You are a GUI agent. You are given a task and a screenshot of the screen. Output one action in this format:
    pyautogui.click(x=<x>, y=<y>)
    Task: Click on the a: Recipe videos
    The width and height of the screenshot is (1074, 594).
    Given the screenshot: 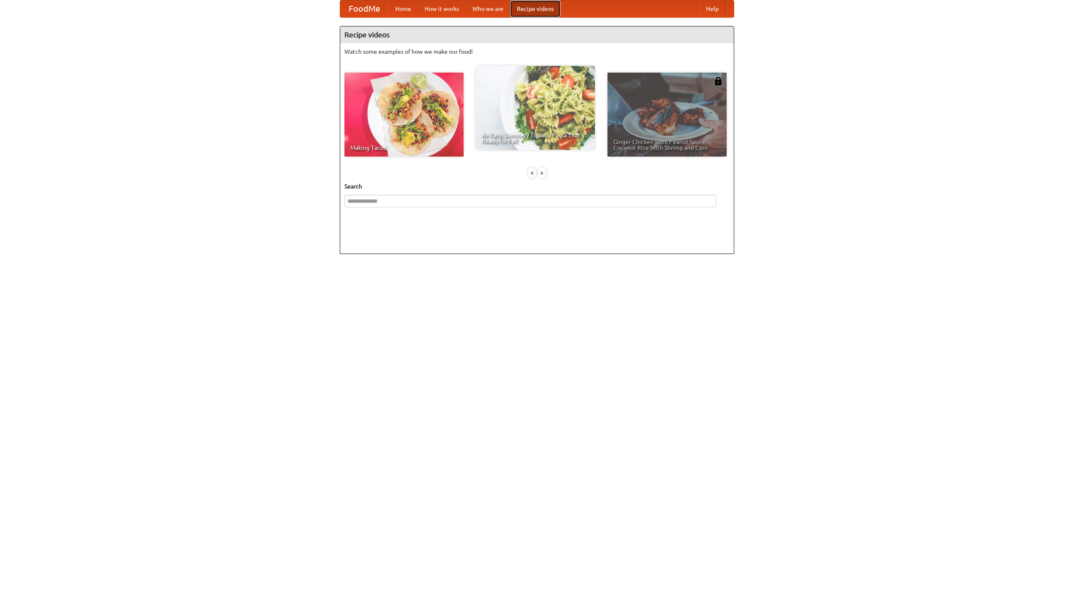 What is the action you would take?
    pyautogui.click(x=535, y=9)
    